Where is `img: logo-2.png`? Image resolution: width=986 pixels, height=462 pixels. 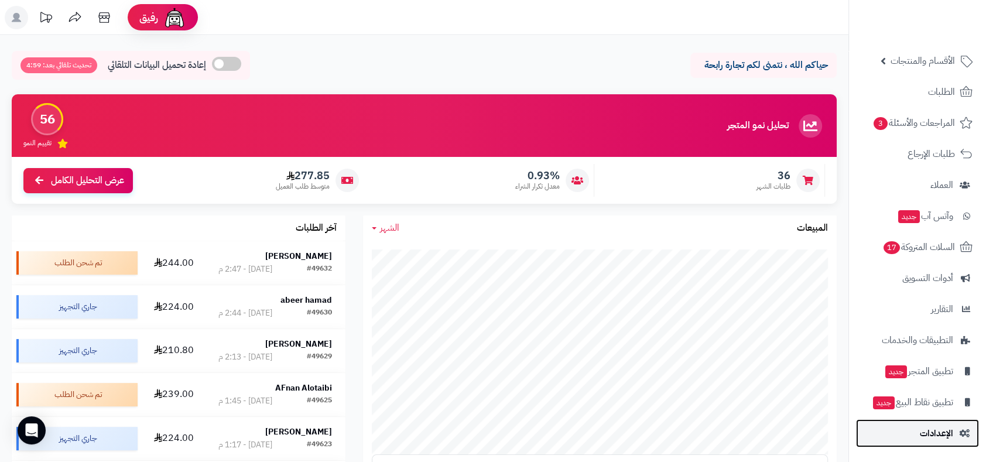
img: logo-2.png is located at coordinates (940, 21).